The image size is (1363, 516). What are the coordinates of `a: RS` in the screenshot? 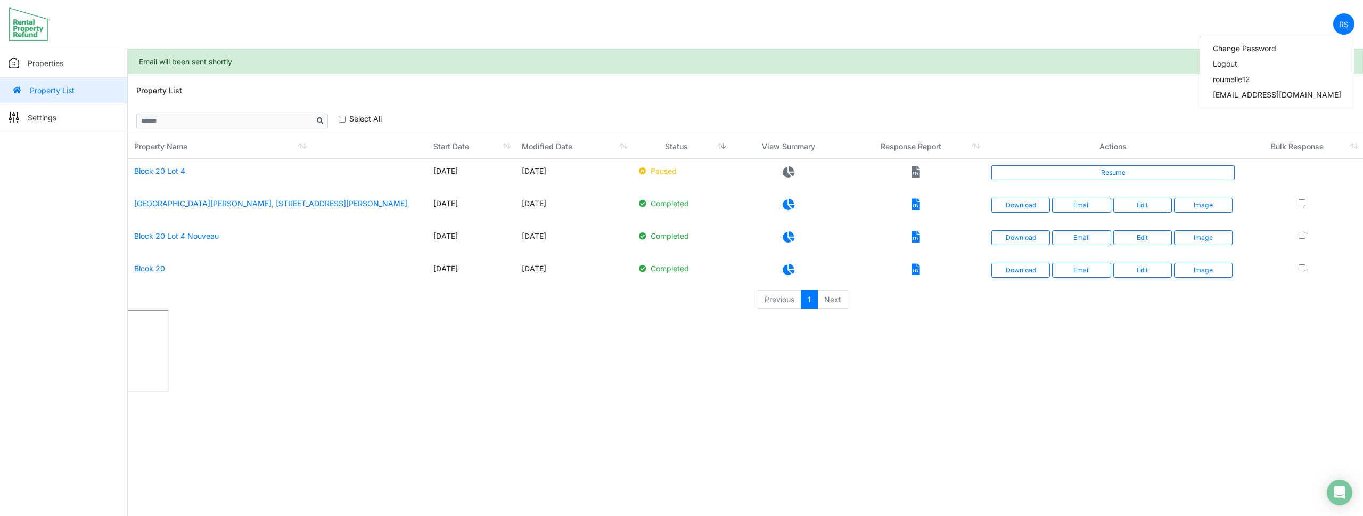 It's located at (1344, 24).